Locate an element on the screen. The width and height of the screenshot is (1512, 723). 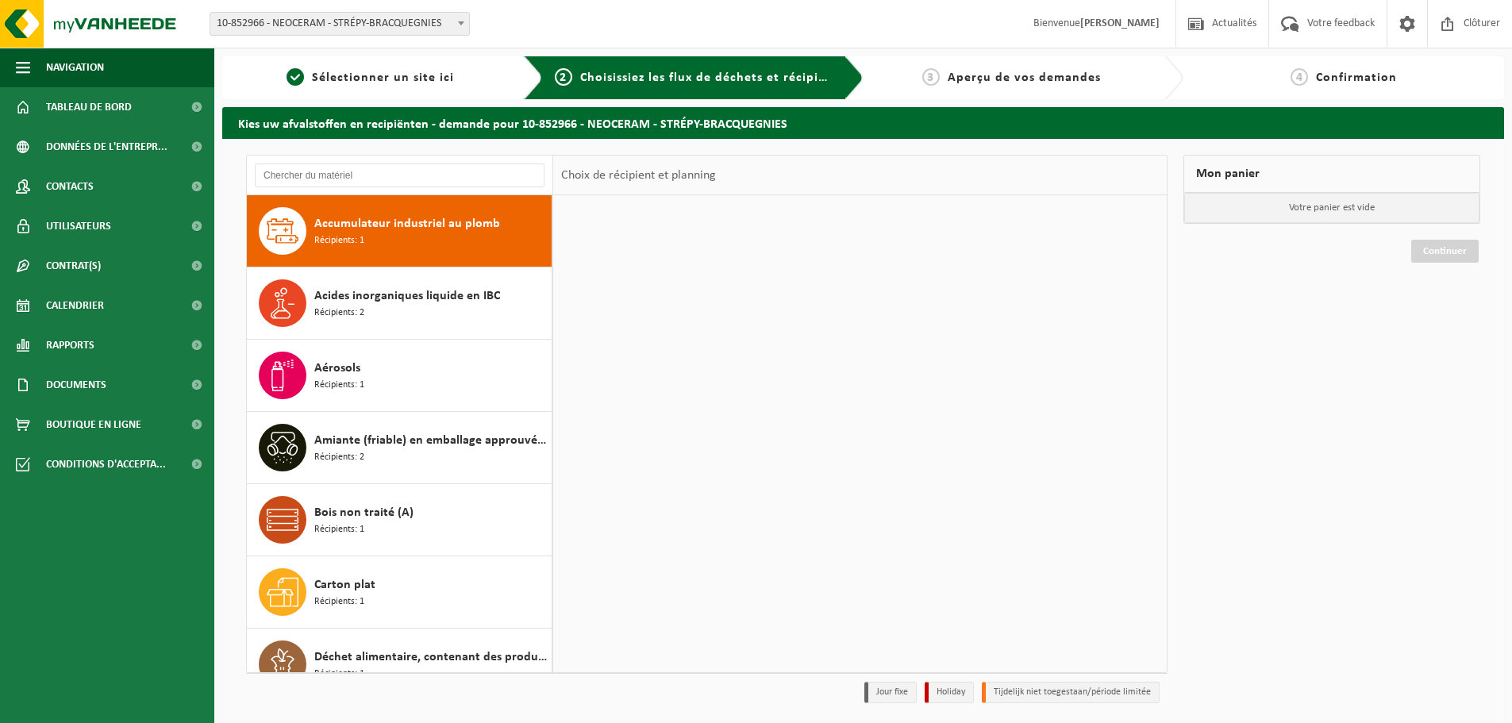
a: Continuer is located at coordinates (1444, 251).